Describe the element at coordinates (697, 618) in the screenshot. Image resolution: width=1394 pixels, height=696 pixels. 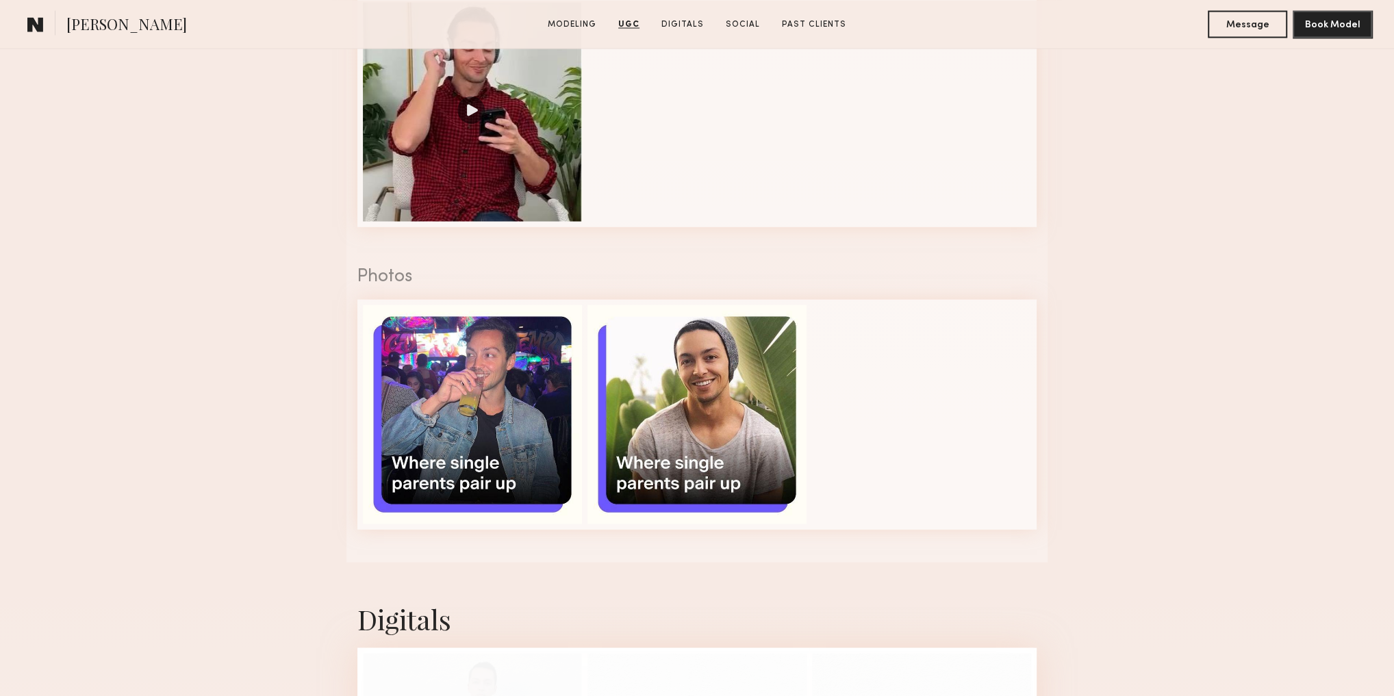
I see `div: Digitals` at that location.